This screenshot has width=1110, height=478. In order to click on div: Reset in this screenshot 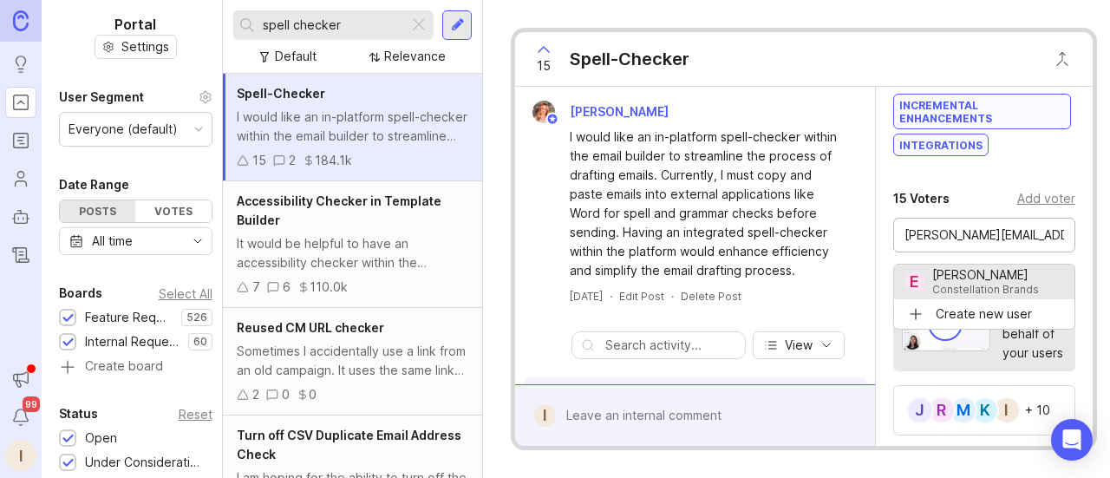, I will do `click(195, 414)`.